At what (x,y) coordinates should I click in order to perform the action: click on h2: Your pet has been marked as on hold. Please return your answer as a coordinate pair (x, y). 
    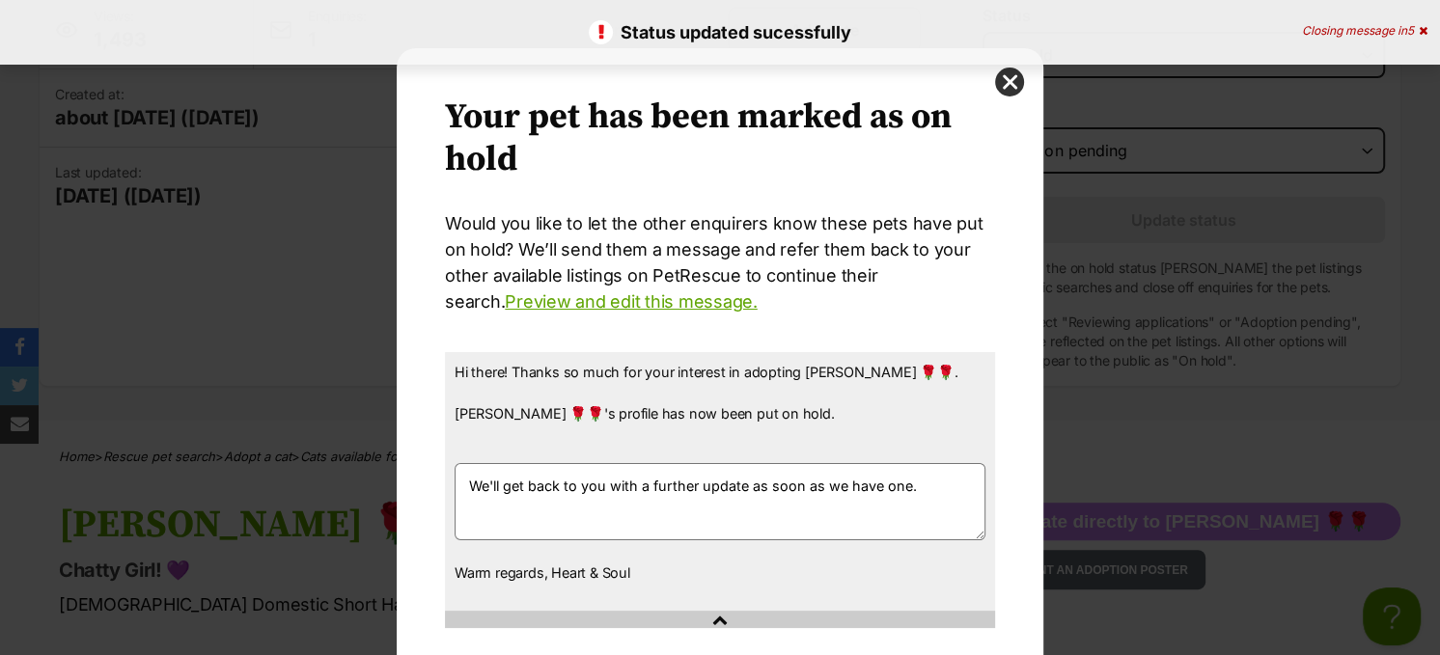
    Looking at the image, I should click on (720, 139).